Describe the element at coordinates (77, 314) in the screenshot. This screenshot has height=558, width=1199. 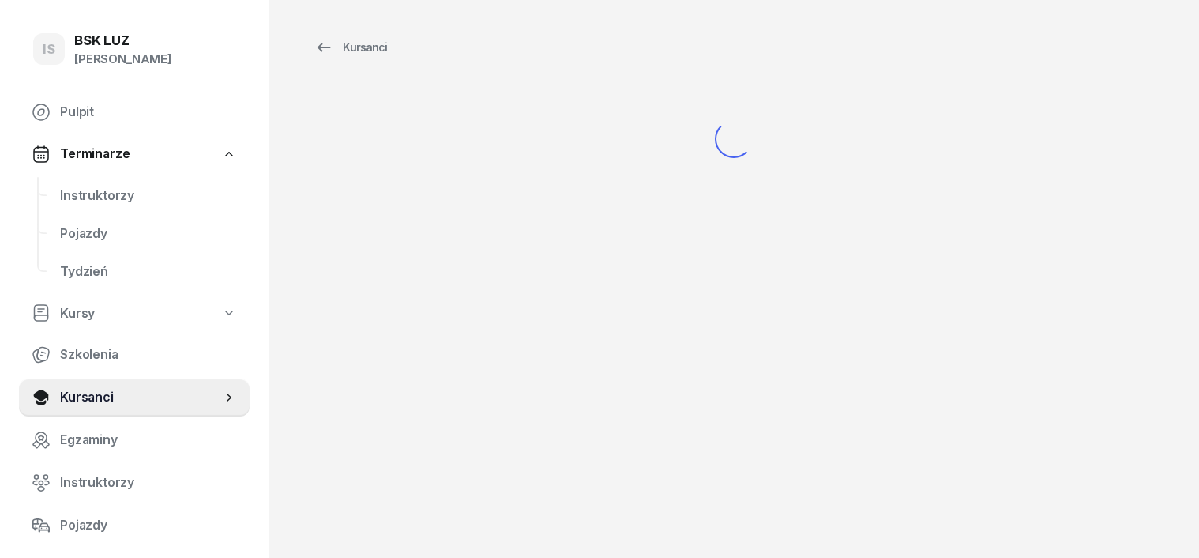
I see `span: Kursy` at that location.